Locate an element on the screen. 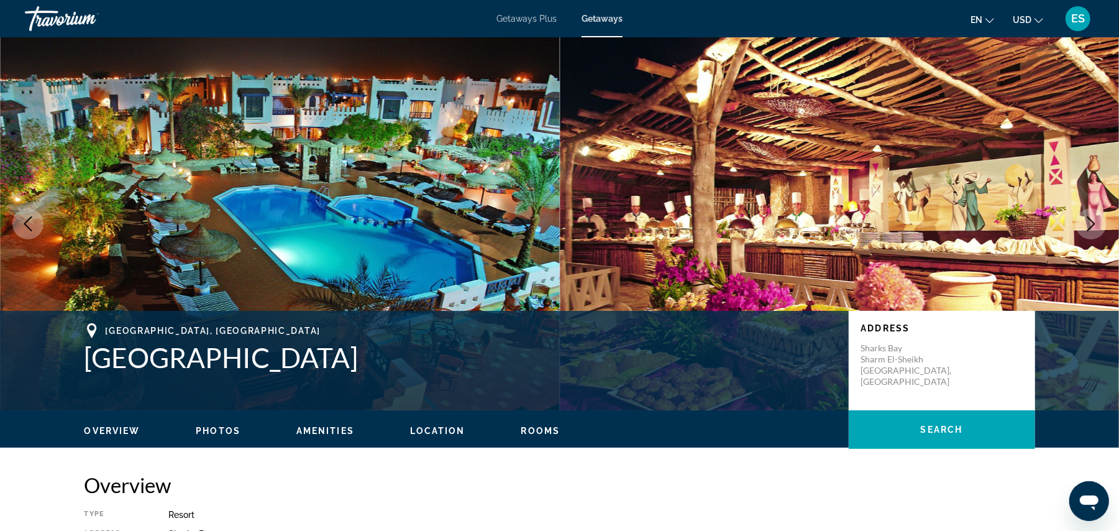  span: en is located at coordinates (976, 20).